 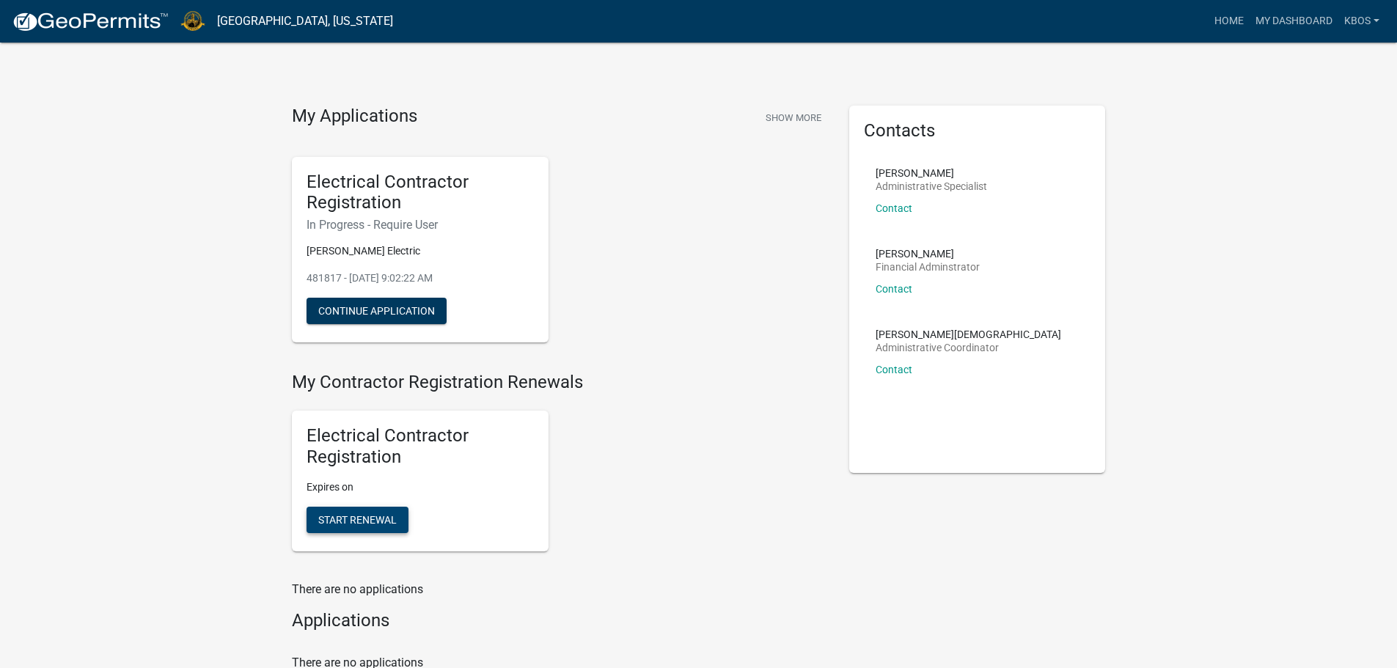 I want to click on p: Expires on, so click(x=420, y=487).